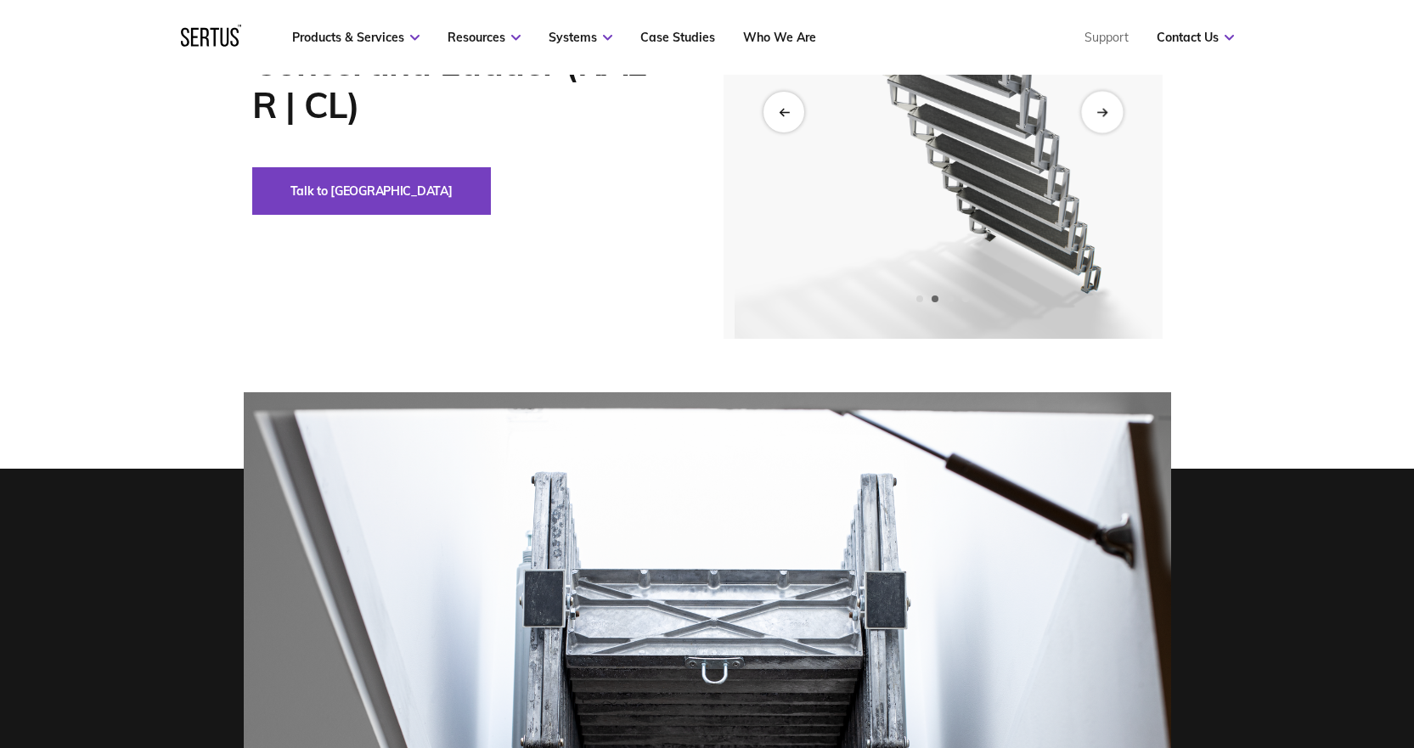 The image size is (1414, 748). I want to click on a: Resources, so click(484, 37).